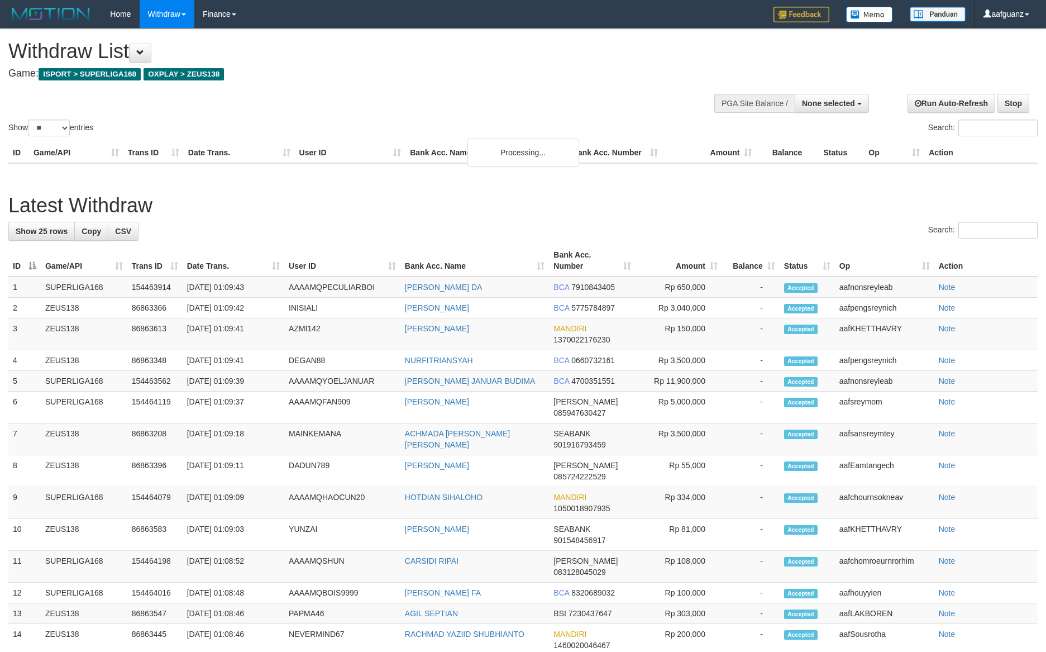  I want to click on td: 4, so click(25, 360).